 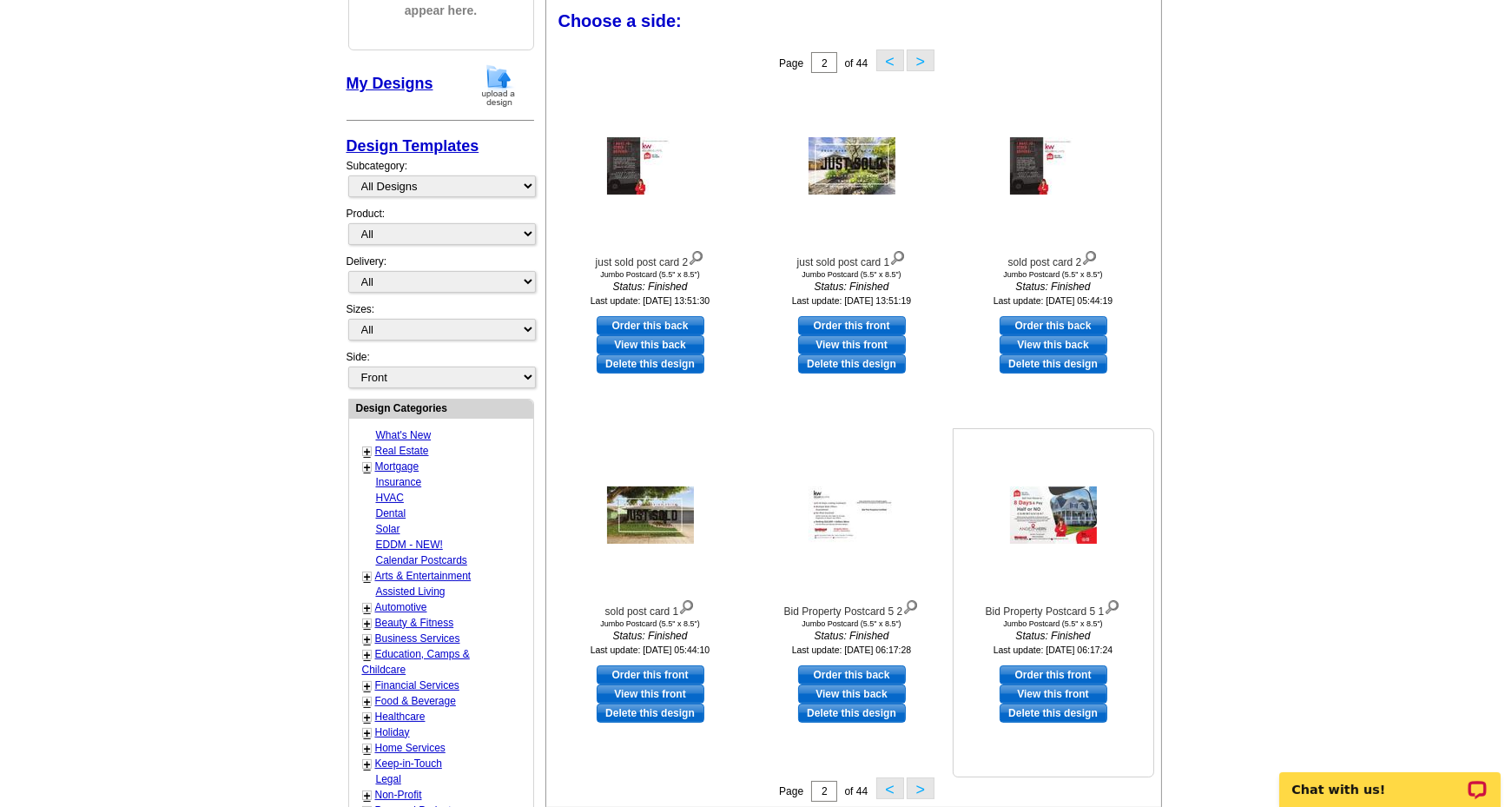 I want to click on div: sold post card 1, so click(x=651, y=607).